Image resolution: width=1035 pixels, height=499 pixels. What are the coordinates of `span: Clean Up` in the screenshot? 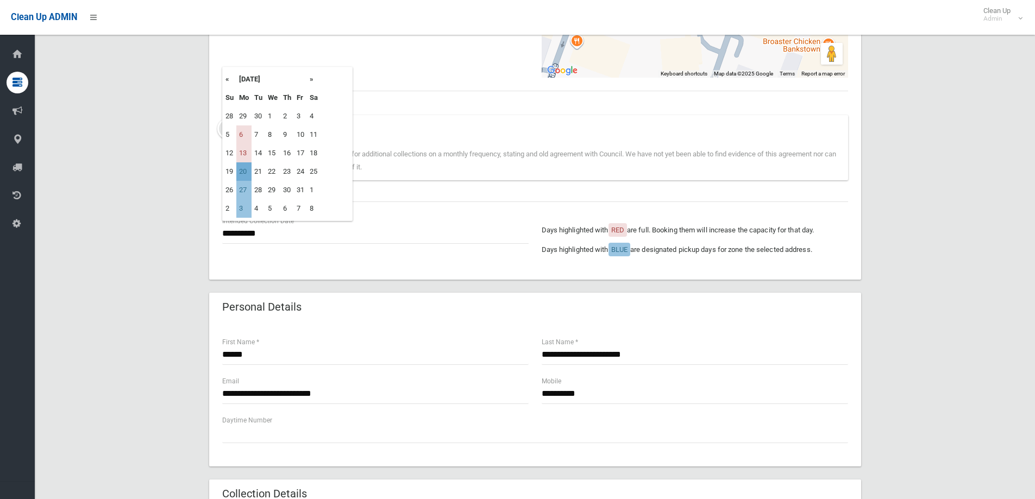 It's located at (1000, 15).